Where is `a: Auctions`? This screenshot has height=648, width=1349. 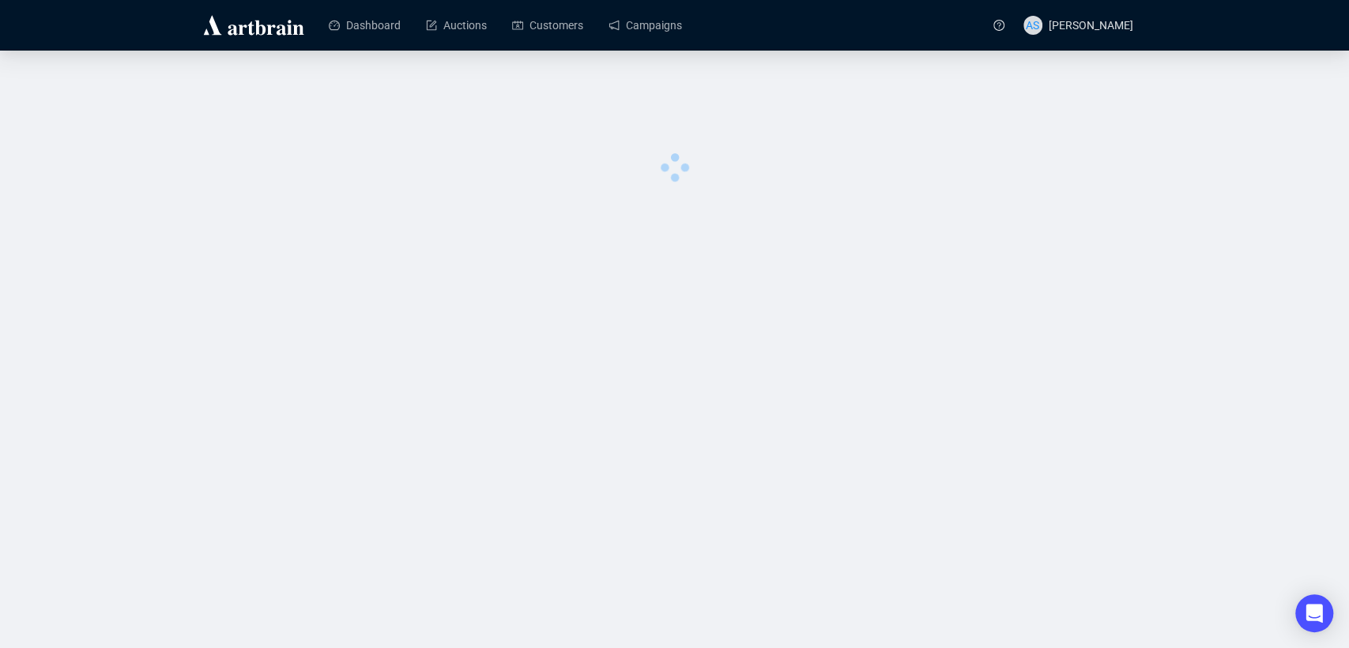 a: Auctions is located at coordinates (456, 25).